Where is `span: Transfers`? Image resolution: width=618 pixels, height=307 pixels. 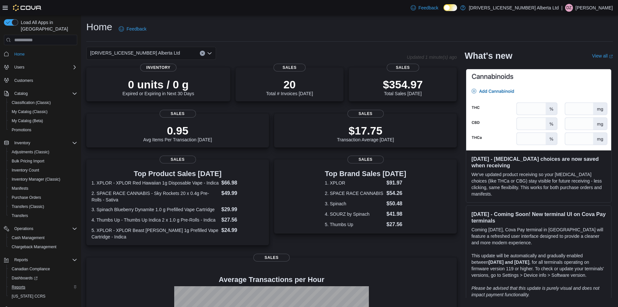
span: Transfers is located at coordinates (20, 216).